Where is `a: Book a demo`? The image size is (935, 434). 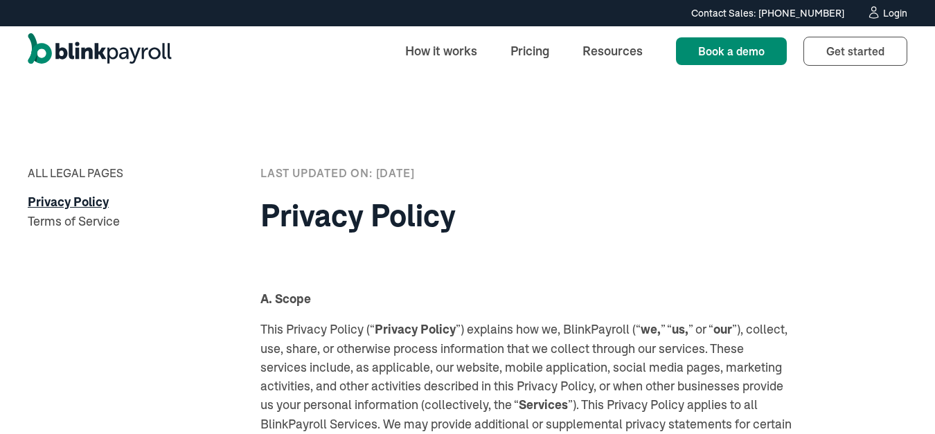 a: Book a demo is located at coordinates (731, 51).